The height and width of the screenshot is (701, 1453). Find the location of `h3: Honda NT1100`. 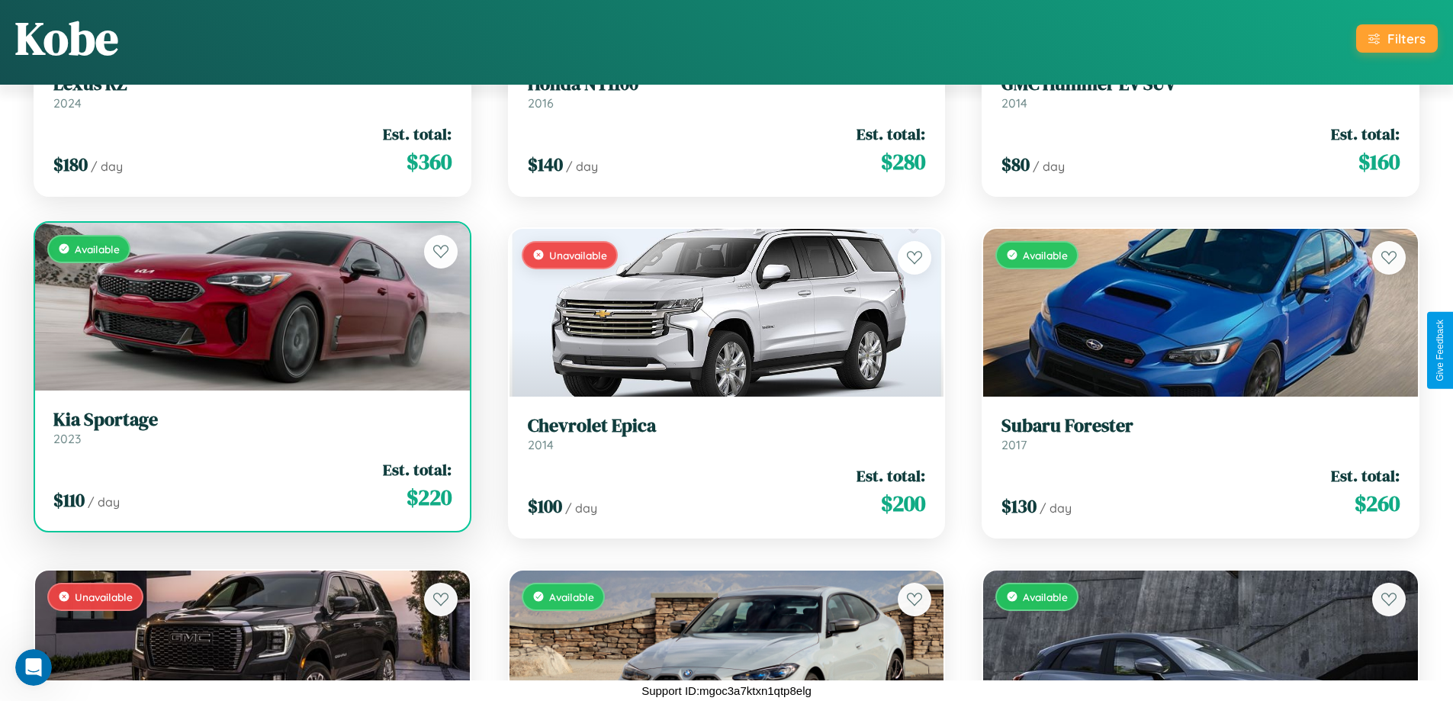

h3: Honda NT1100 is located at coordinates (727, 84).